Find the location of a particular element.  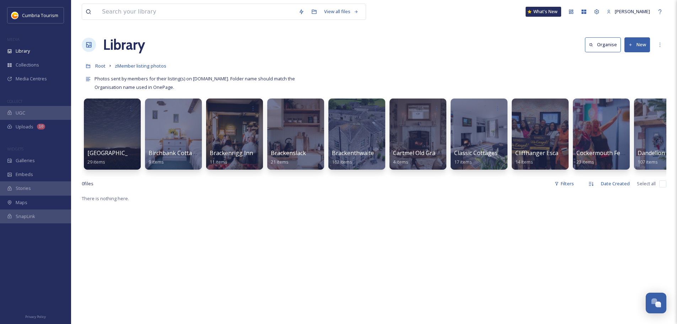

a: Birchbank Cottage9 items is located at coordinates (173, 157).